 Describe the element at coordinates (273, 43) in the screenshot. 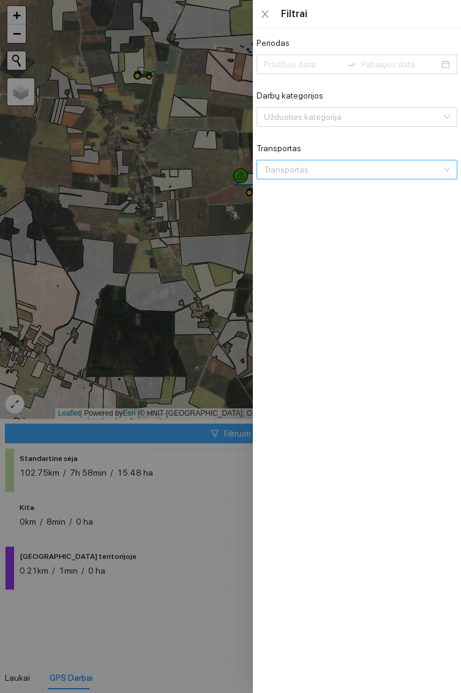

I see `label: Periodas` at that location.